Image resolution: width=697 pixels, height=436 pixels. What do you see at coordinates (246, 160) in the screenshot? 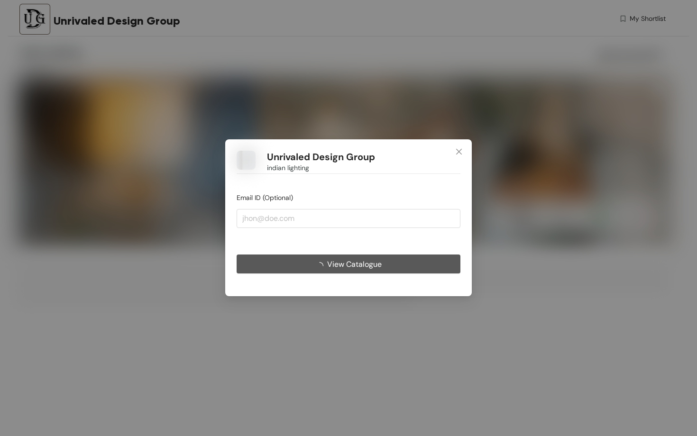
I see `img: Buyer Portal` at bounding box center [246, 160].